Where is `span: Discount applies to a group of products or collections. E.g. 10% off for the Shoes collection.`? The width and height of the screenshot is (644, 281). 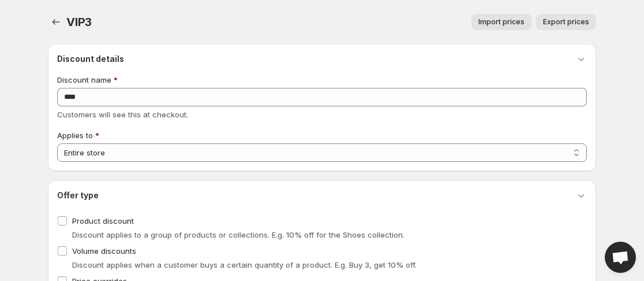
span: Discount applies to a group of products or collections. E.g. 10% off for the Shoes collection. is located at coordinates (238, 234).